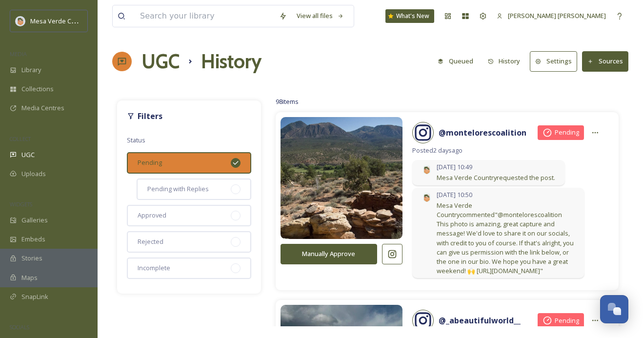  Describe the element at coordinates (29, 278) in the screenshot. I see `span: Maps` at that location.